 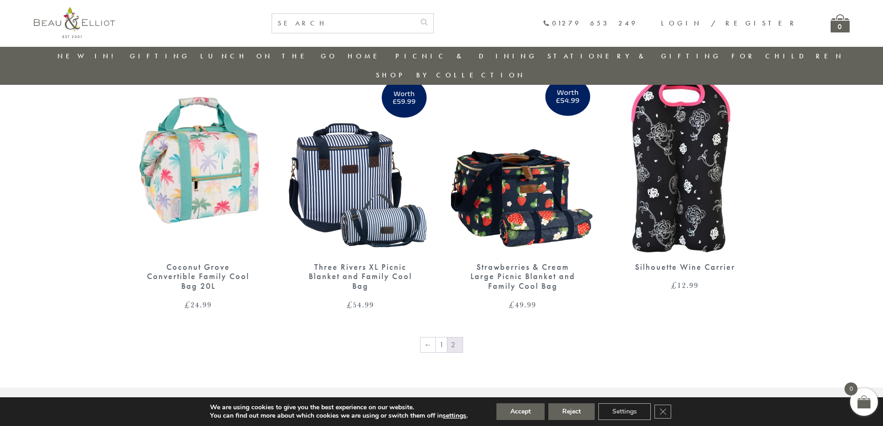 I want to click on img: logo, so click(x=74, y=22).